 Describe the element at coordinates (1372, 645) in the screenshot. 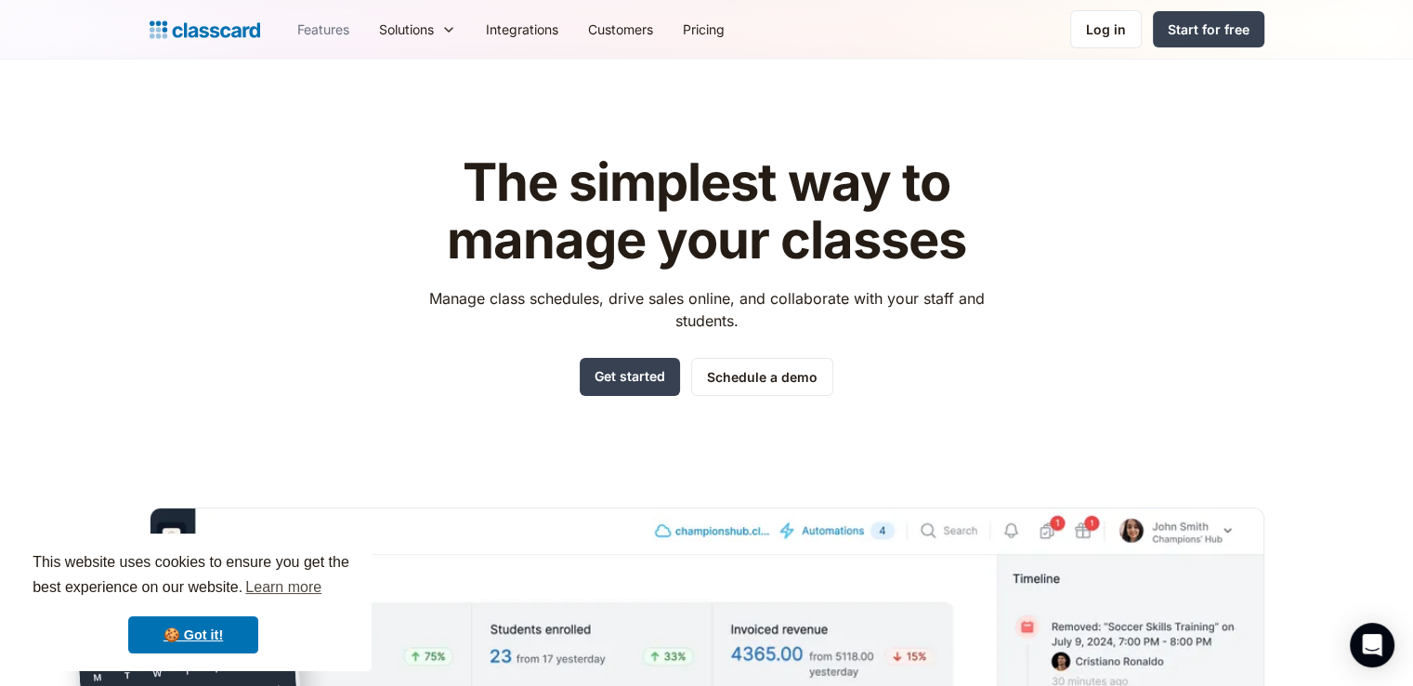

I see `div: Open Intercom Messenger` at that location.